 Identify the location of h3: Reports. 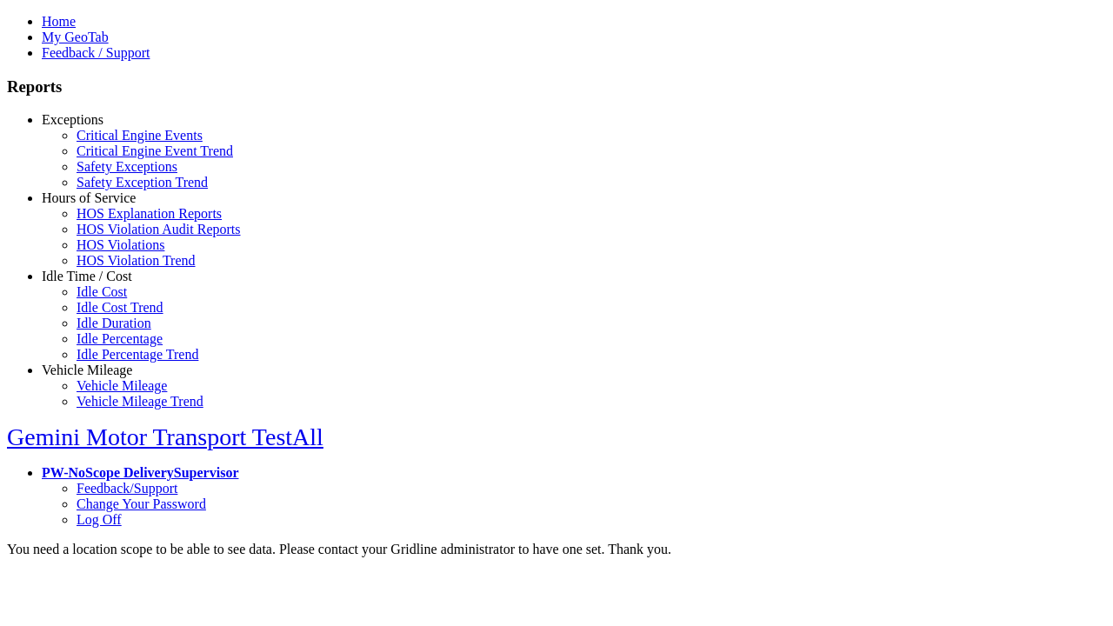
(557, 87).